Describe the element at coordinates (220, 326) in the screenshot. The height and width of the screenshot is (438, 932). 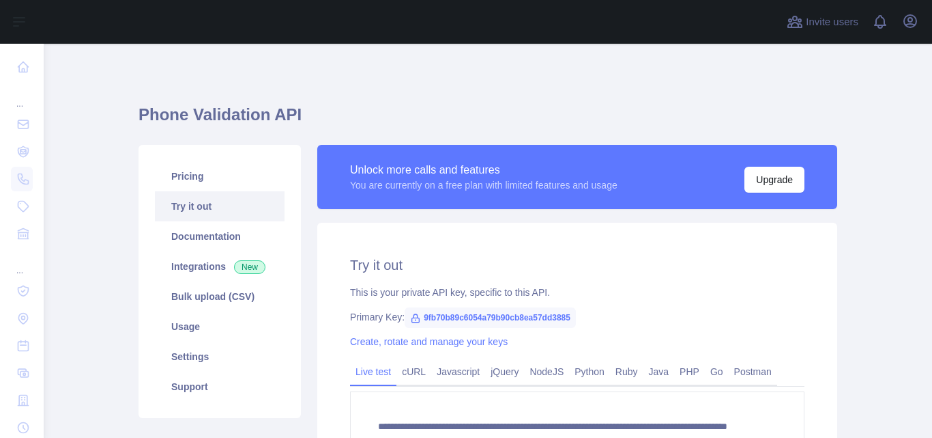
I see `a: Usage` at that location.